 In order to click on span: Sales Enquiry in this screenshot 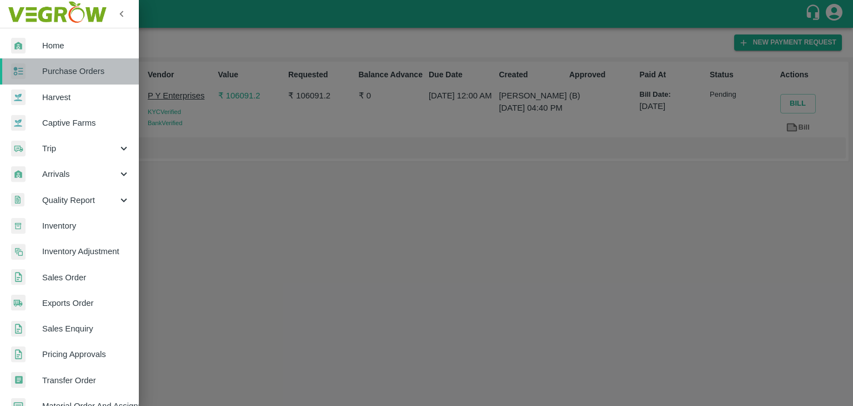, I will do `click(86, 328)`.